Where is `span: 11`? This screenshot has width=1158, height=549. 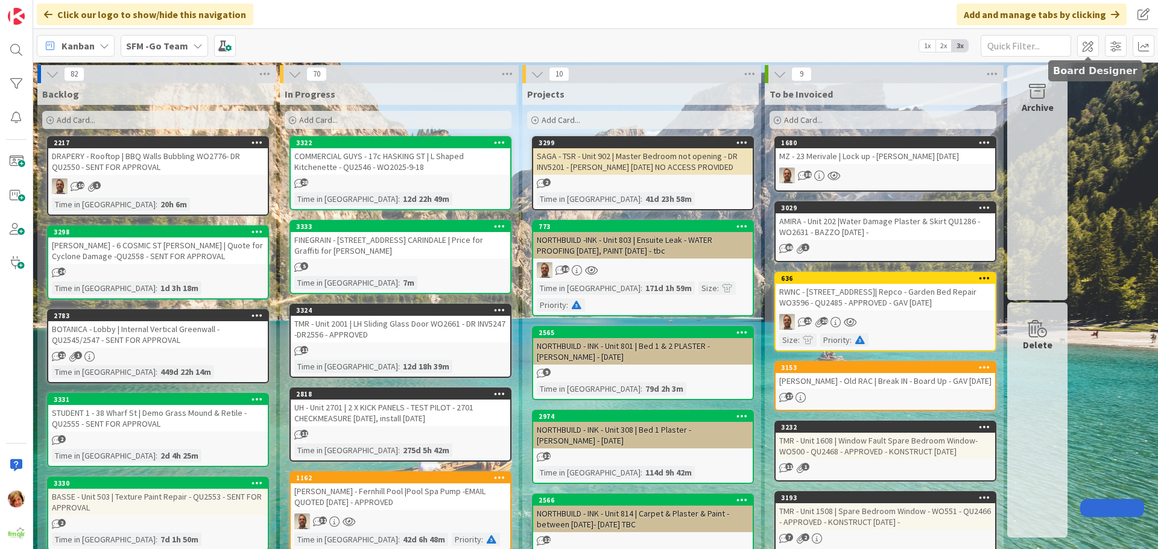
span: 11 is located at coordinates (789, 467).